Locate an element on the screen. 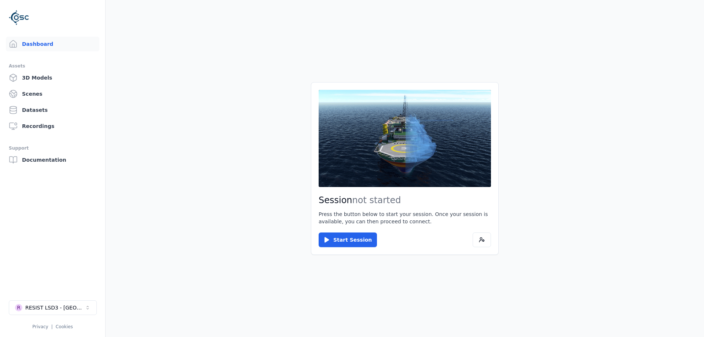  h2: Session is located at coordinates (405, 200).